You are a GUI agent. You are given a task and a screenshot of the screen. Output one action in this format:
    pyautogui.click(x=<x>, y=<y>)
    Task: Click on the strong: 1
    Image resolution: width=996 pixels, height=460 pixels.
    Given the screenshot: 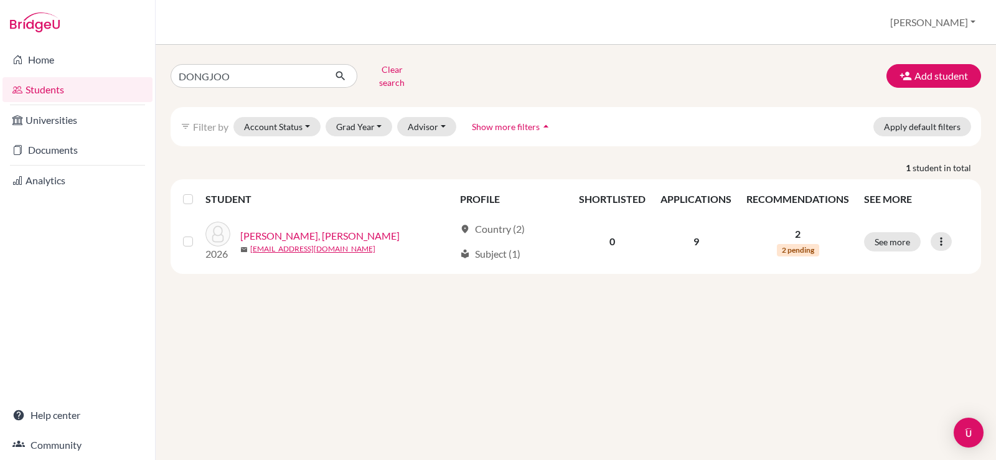 What is the action you would take?
    pyautogui.click(x=909, y=167)
    